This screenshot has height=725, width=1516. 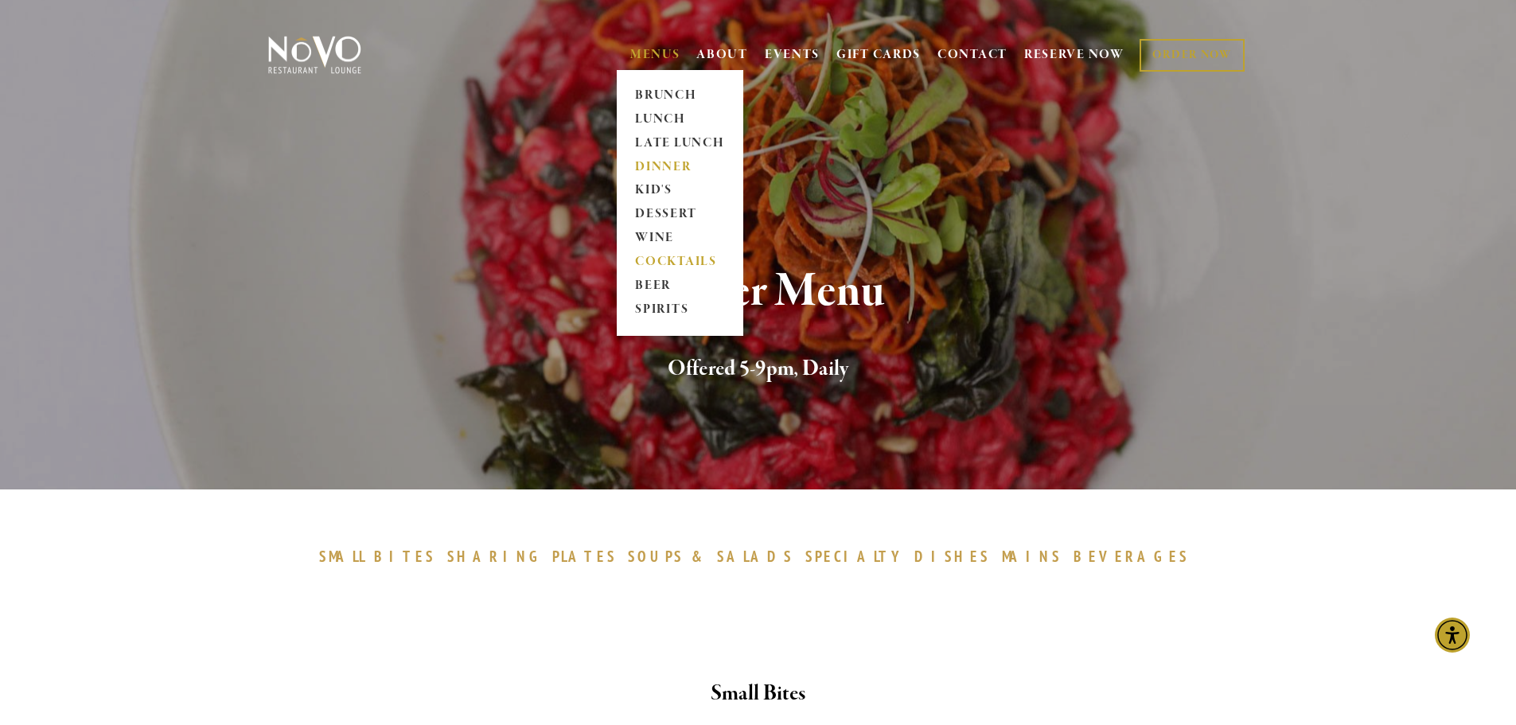 What do you see at coordinates (1032, 556) in the screenshot?
I see `span: MAINS` at bounding box center [1032, 556].